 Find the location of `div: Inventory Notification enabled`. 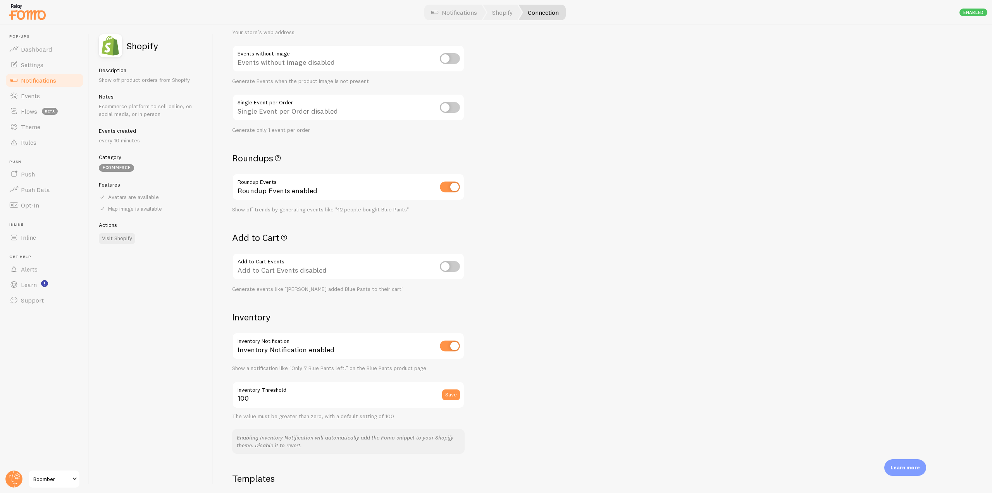

div: Inventory Notification enabled is located at coordinates (348, 346).